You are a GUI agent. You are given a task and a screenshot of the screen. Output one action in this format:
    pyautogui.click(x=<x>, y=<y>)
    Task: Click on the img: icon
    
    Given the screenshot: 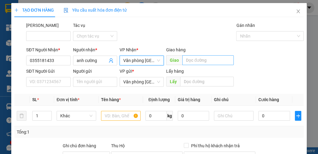 What is the action you would take?
    pyautogui.click(x=66, y=10)
    